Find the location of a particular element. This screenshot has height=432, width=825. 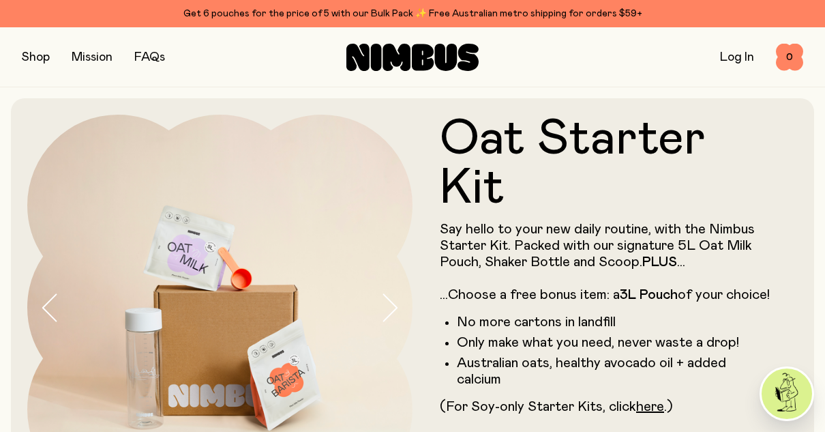

p: (For Soy-only Starter Kits, click .) is located at coordinates (605, 406).